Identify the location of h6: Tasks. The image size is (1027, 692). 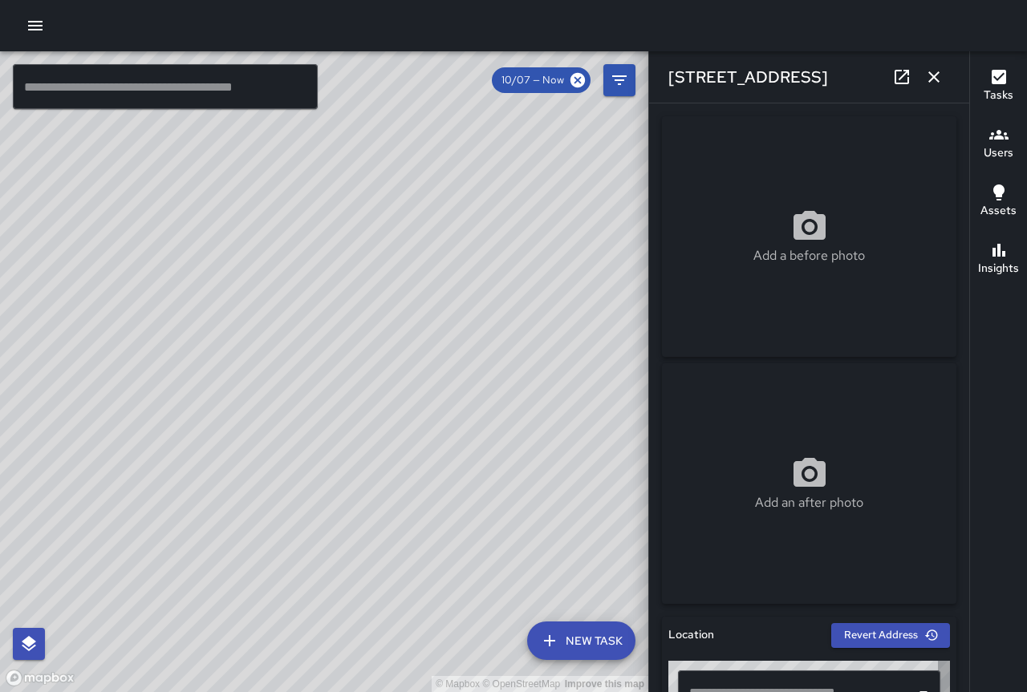
(998, 95).